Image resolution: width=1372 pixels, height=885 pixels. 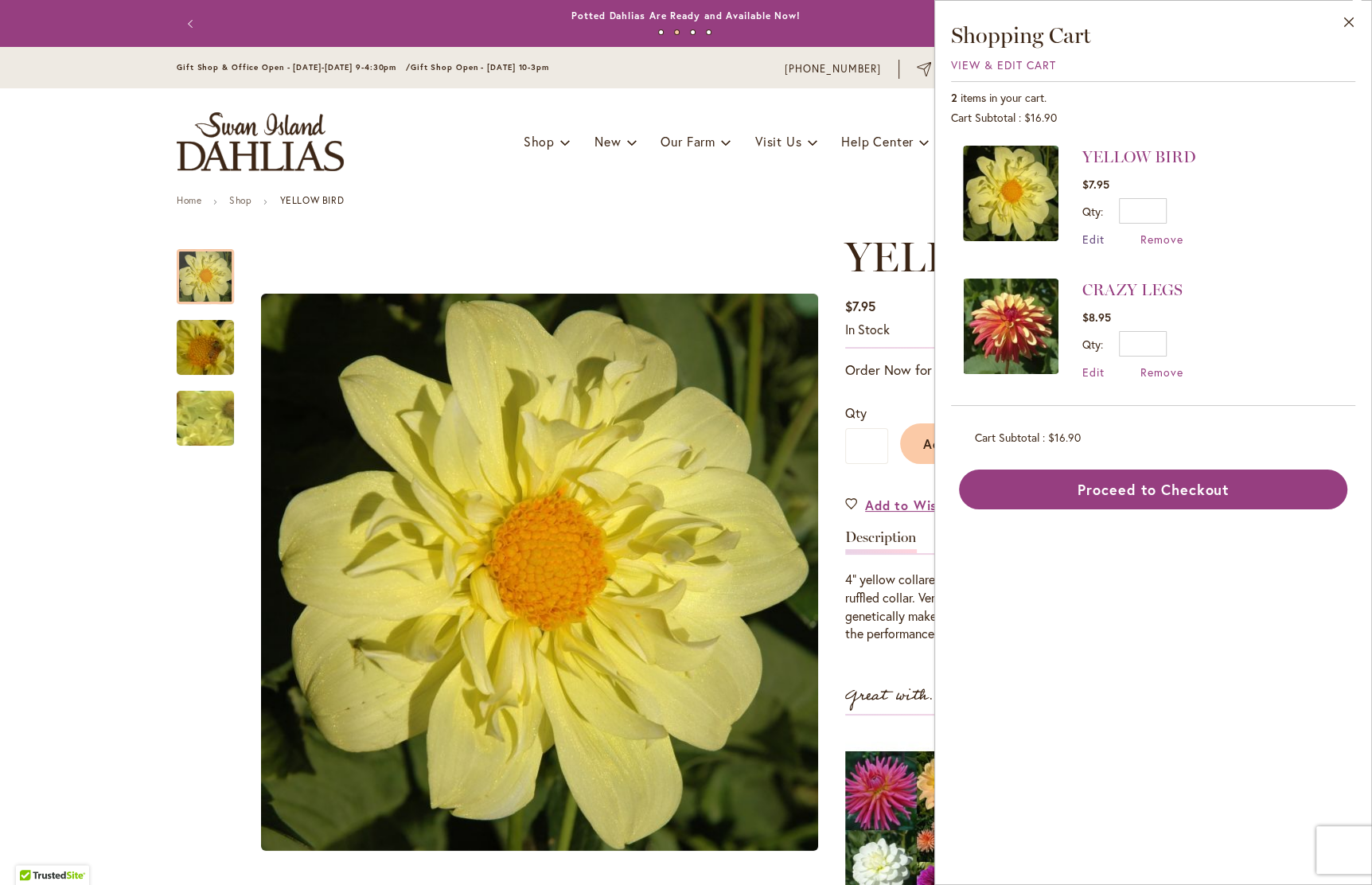 What do you see at coordinates (1021, 35) in the screenshot?
I see `span: Shopping Cart` at bounding box center [1021, 35].